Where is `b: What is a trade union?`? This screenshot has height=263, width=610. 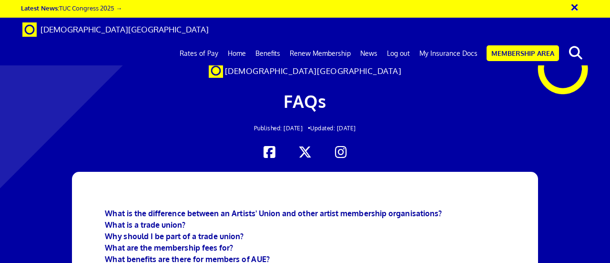 b: What is a trade union? is located at coordinates (145, 225).